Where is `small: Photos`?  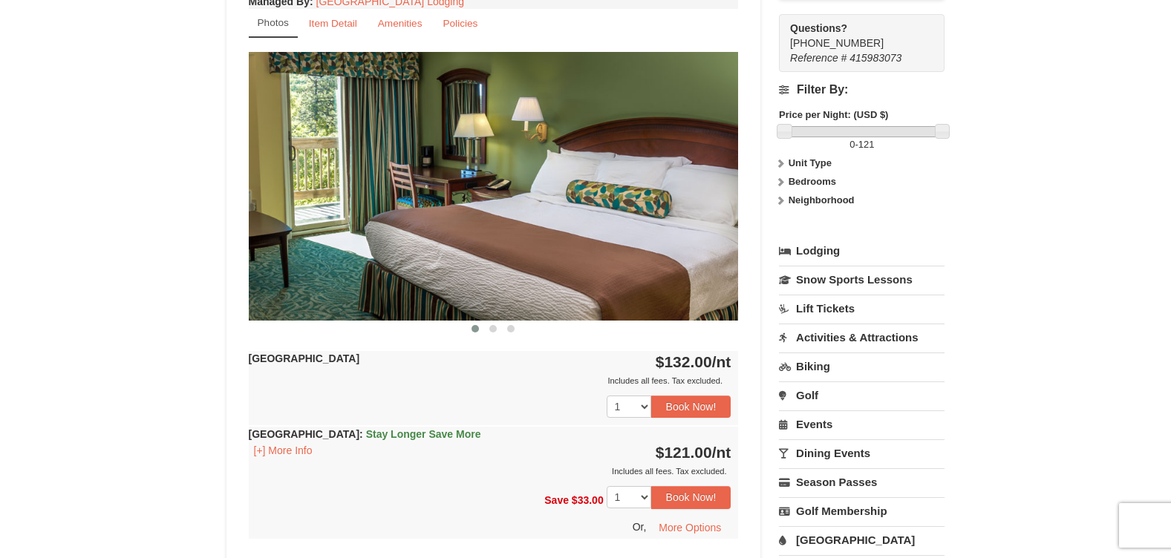
small: Photos is located at coordinates (273, 22).